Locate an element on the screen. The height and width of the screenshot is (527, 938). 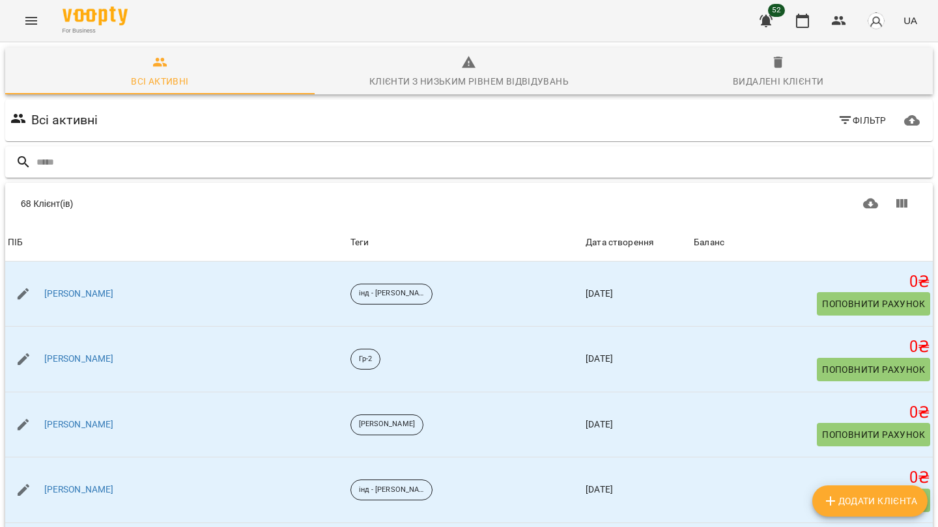
button: Додати клієнта is located at coordinates (869, 501).